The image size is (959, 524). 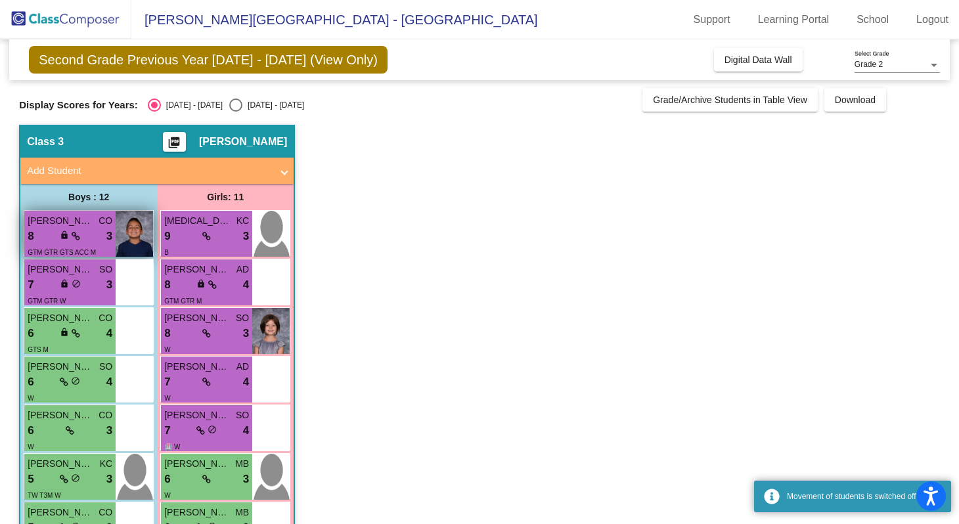 I want to click on button: Grade/Archive Students in Table View, so click(x=730, y=100).